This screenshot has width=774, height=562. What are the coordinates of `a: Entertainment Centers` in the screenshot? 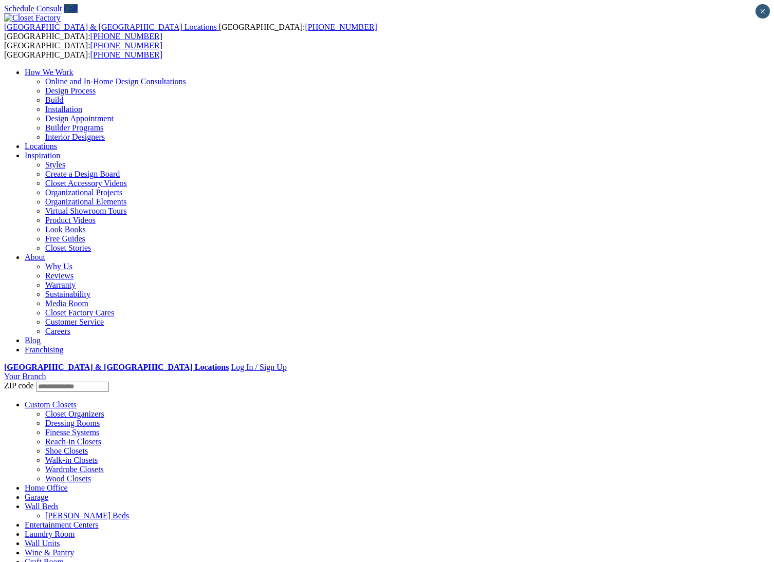 It's located at (62, 525).